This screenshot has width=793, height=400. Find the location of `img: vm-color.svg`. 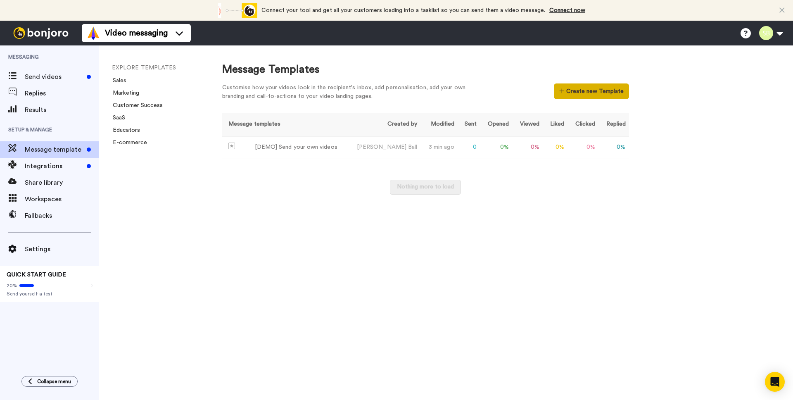

img: vm-color.svg is located at coordinates (93, 33).